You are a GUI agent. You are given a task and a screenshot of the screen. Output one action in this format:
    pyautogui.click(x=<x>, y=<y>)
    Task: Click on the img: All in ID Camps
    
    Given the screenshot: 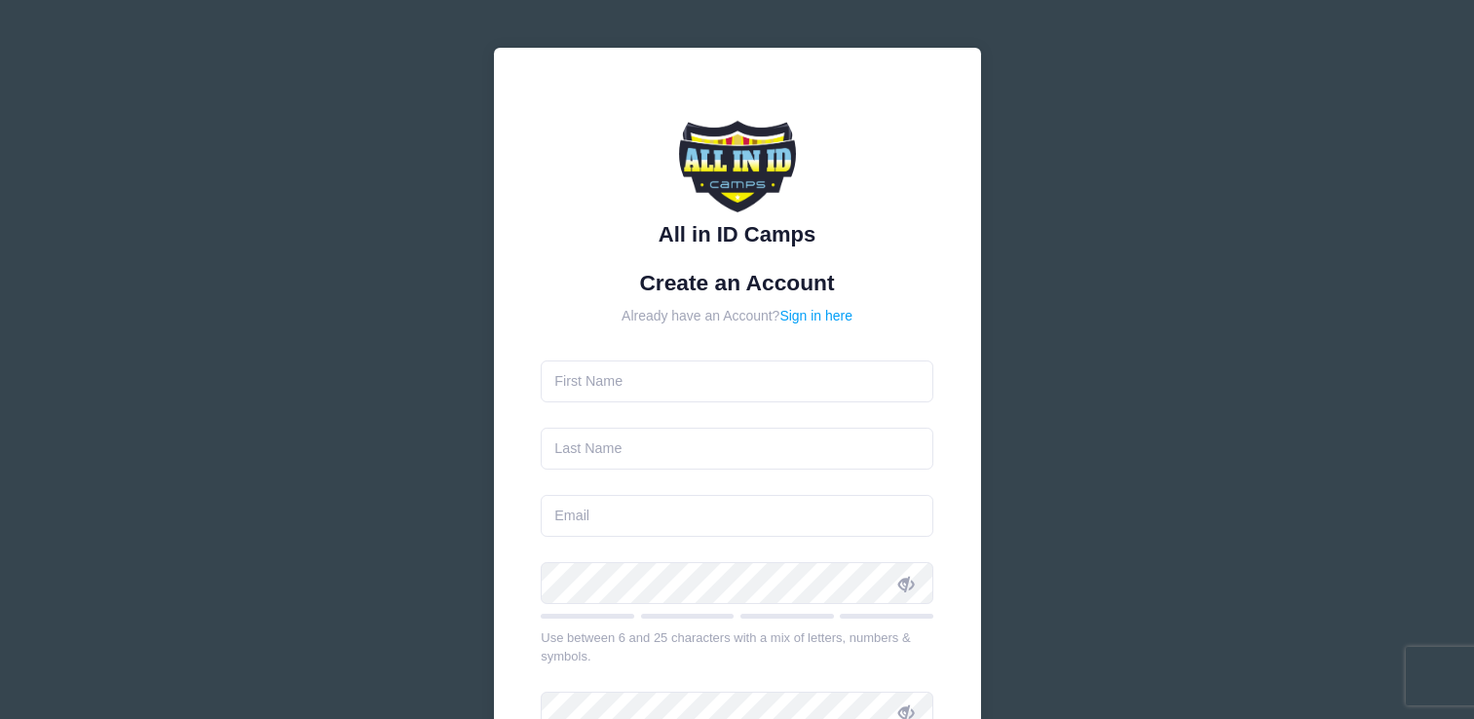 What is the action you would take?
    pyautogui.click(x=737, y=154)
    